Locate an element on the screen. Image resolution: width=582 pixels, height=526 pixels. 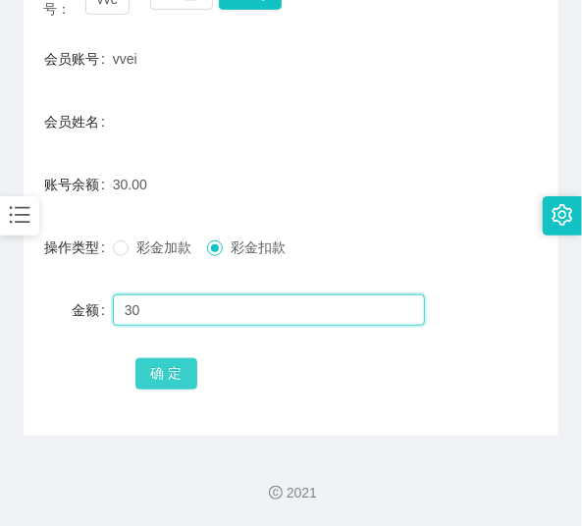
span: 30.00 is located at coordinates (130, 184).